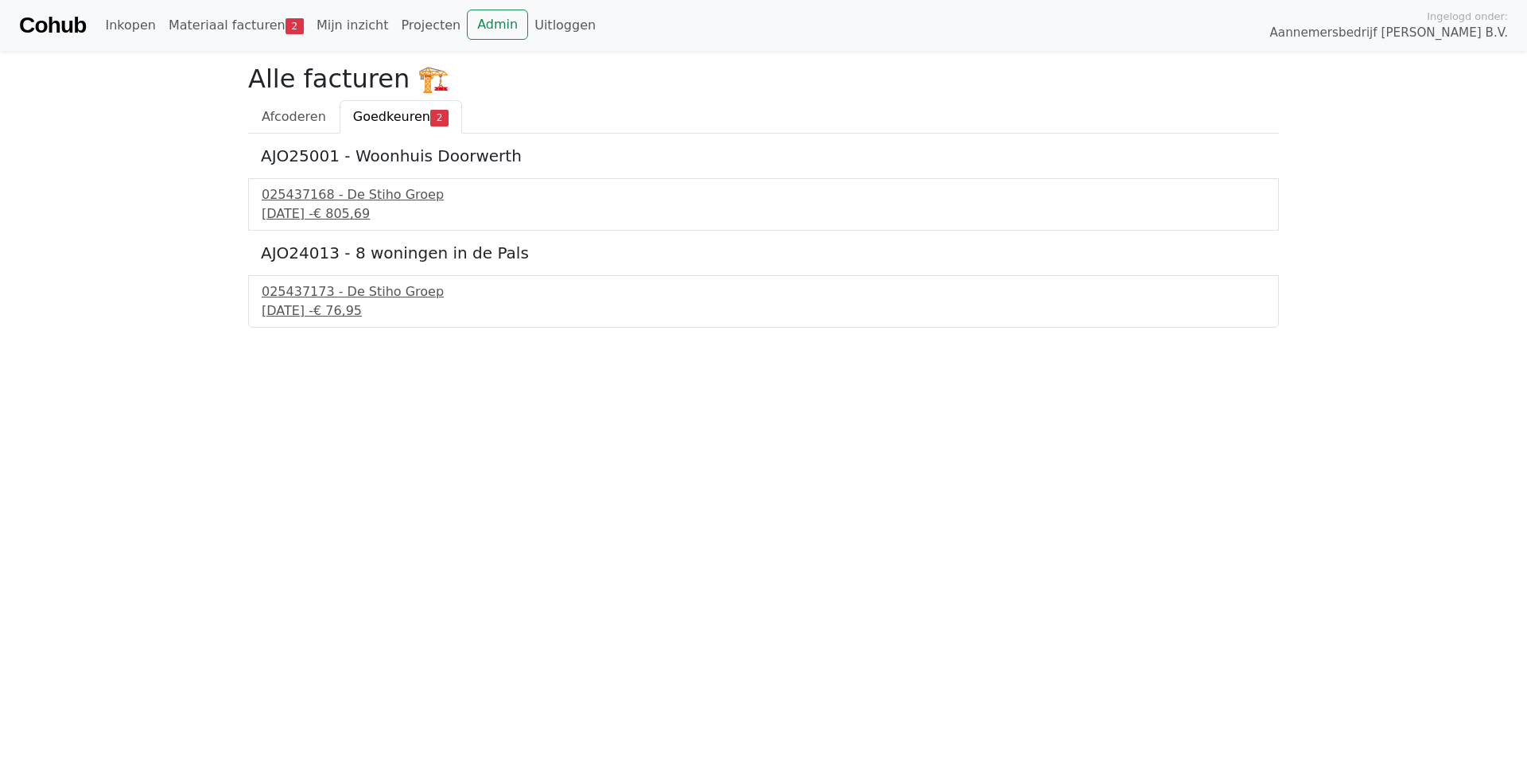 Image resolution: width=1527 pixels, height=758 pixels. I want to click on div: 025437173 - De Stiho Groep, so click(764, 292).